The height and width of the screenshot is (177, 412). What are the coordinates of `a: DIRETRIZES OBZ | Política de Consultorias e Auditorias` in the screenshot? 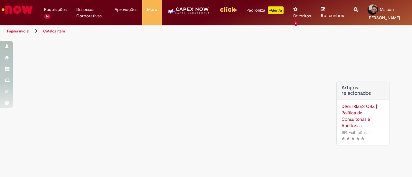 It's located at (363, 116).